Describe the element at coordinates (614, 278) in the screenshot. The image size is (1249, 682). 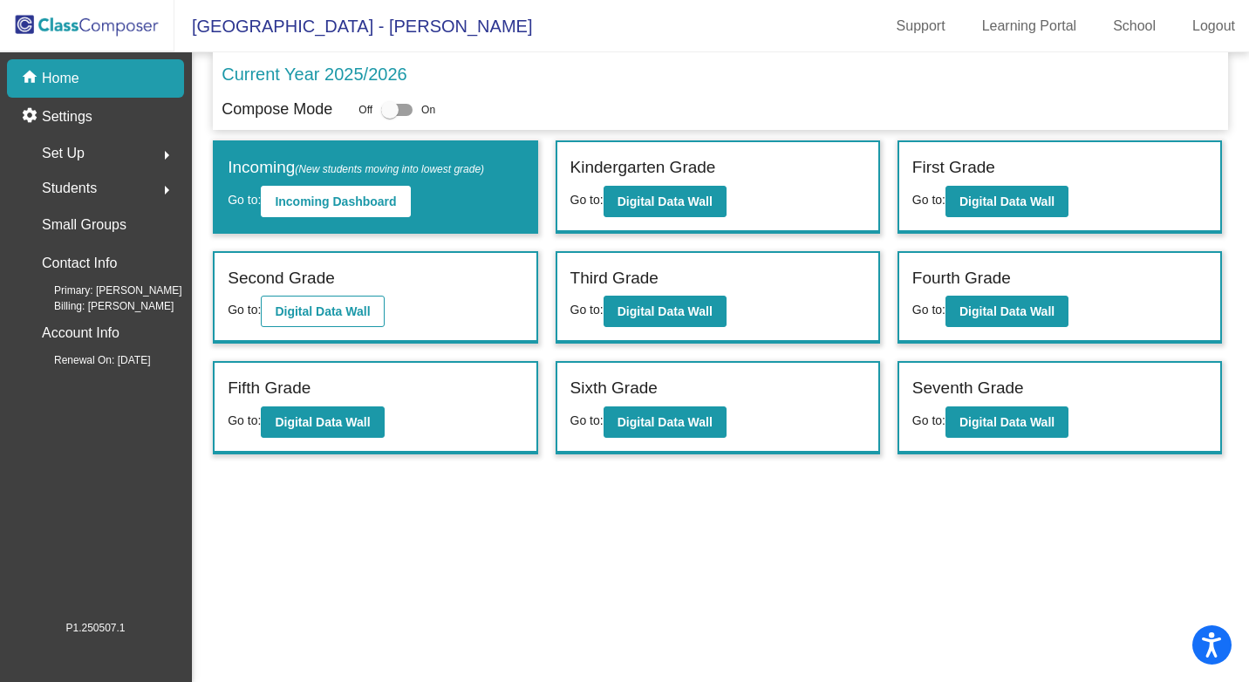
I see `label: Third Grade` at that location.